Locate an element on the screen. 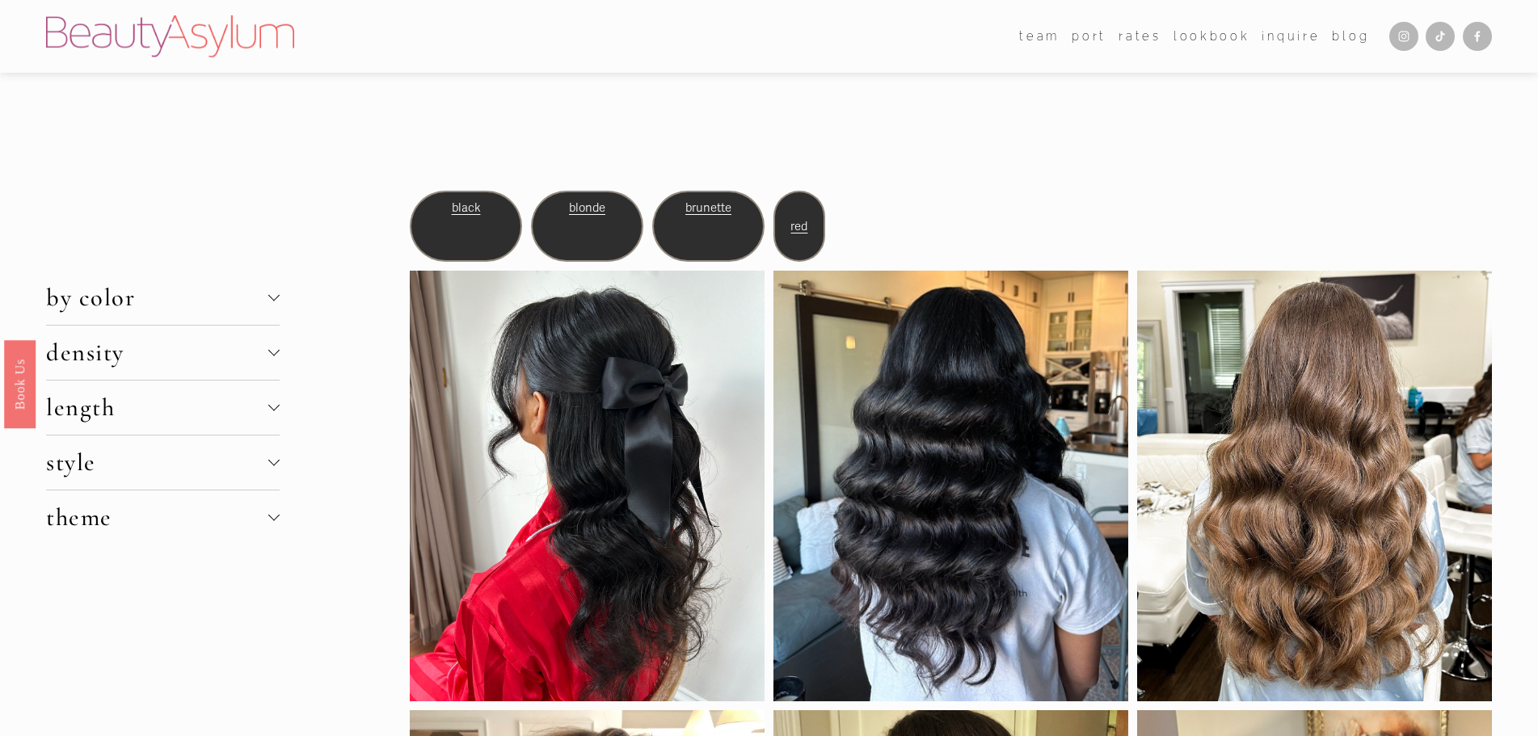 The width and height of the screenshot is (1538, 736). a: brunette is located at coordinates (708, 208).